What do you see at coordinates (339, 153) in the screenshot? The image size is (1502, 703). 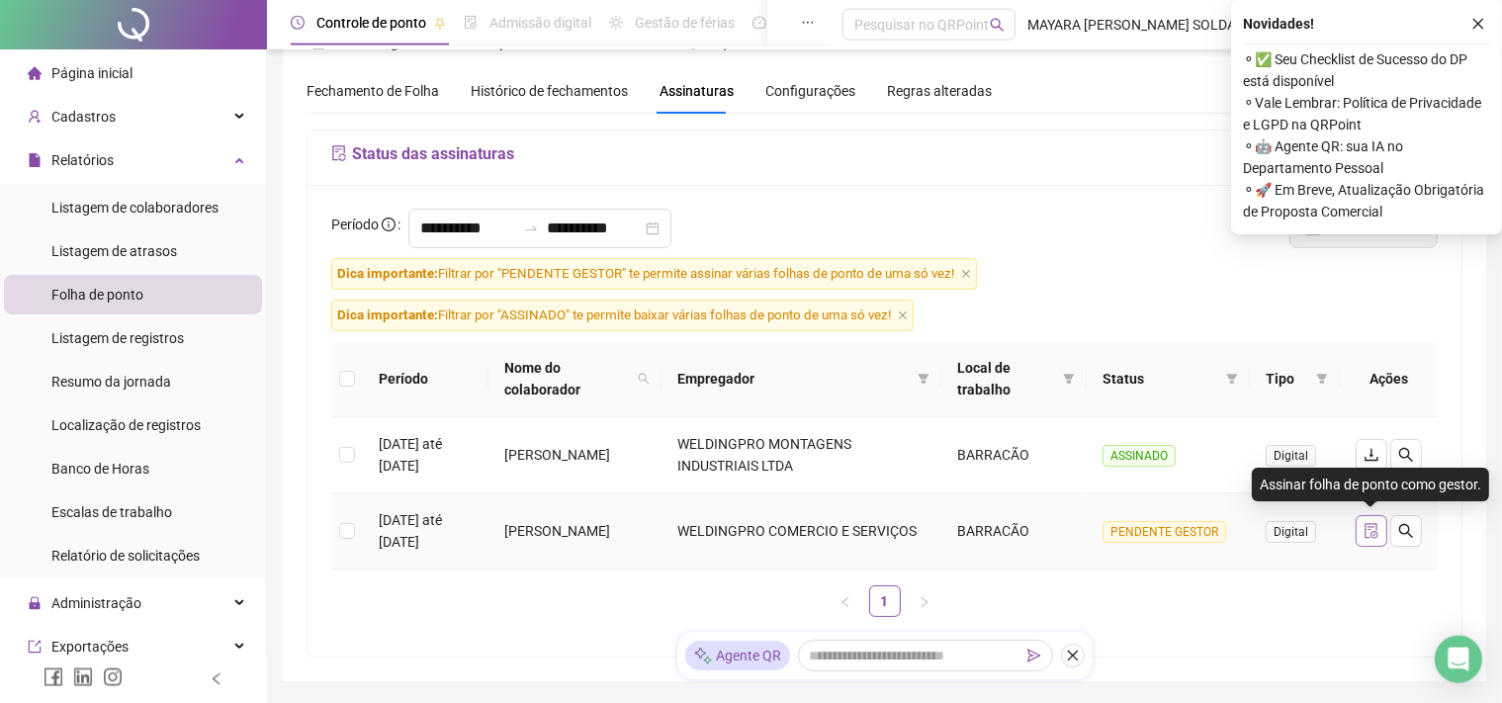 I see `span: file-sync` at bounding box center [339, 153].